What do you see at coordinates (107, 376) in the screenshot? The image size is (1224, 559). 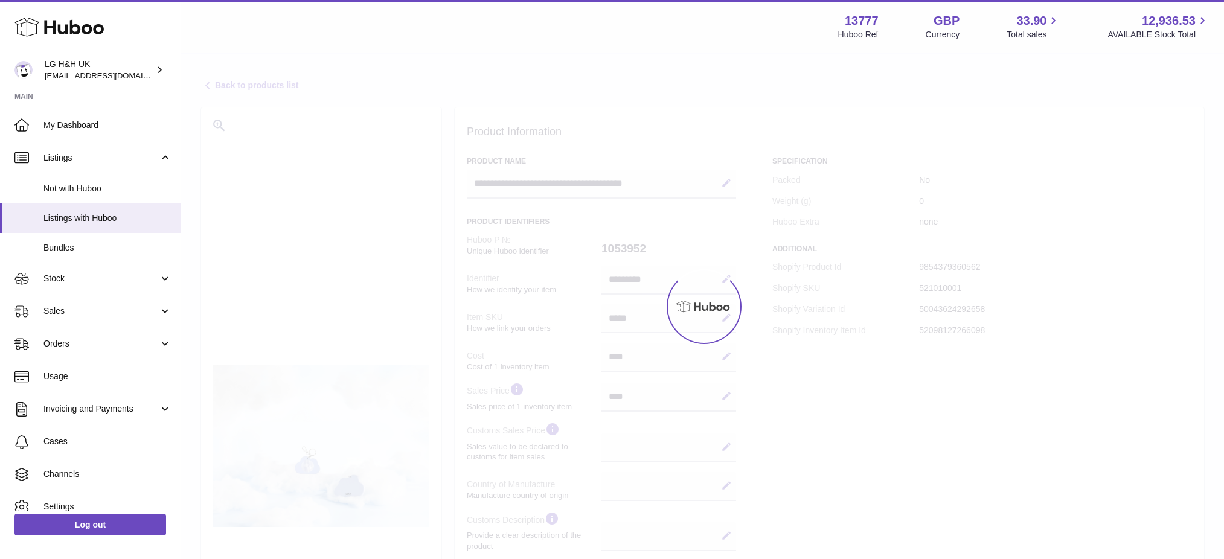 I see `span: Usage` at bounding box center [107, 376].